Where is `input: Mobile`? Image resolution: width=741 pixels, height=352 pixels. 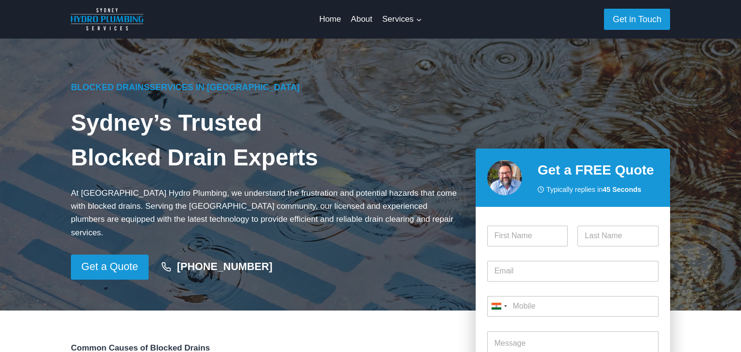 input: Mobile is located at coordinates (573, 306).